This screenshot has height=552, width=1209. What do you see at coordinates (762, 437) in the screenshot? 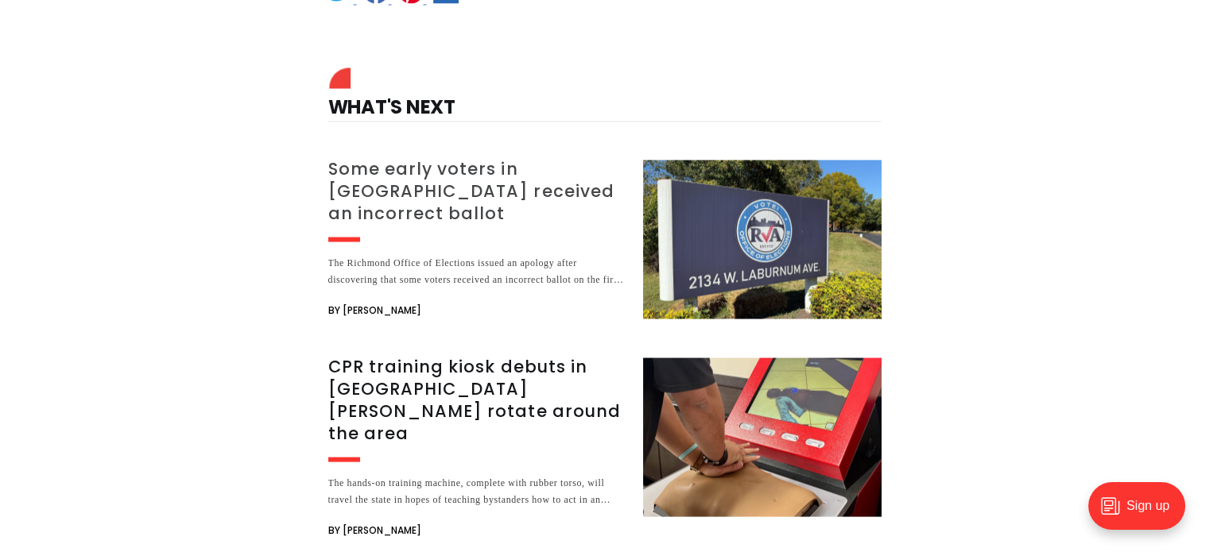
I see `img: CPR training kiosk debuts in Church Hill, will rotate around the area` at bounding box center [762, 437].